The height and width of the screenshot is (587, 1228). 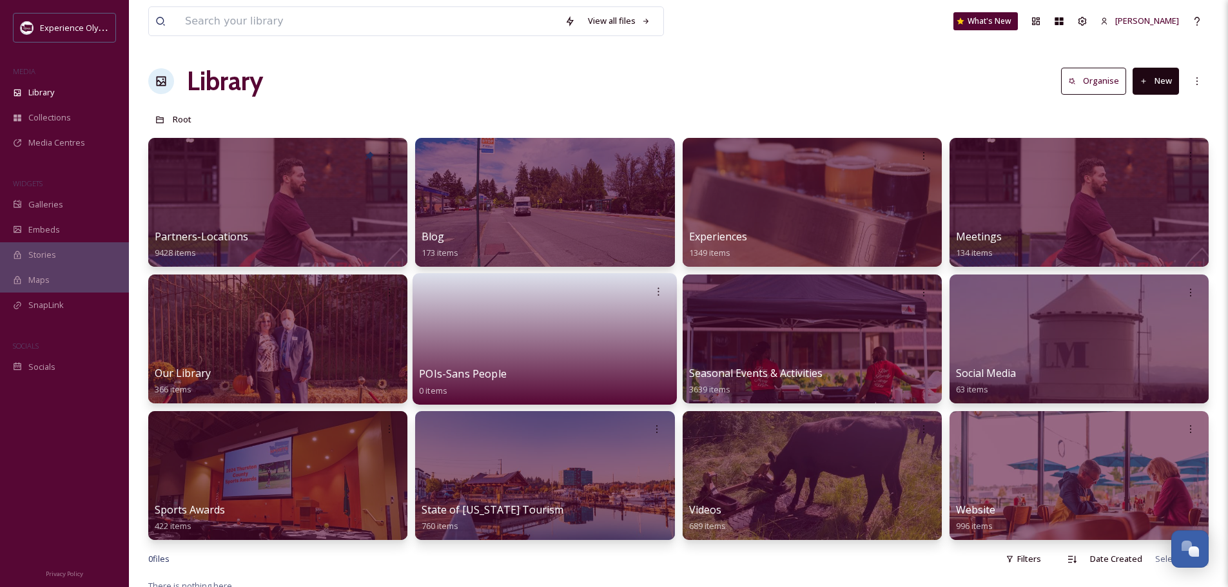 What do you see at coordinates (463, 382) in the screenshot?
I see `a: POIs-Sans People0 items` at bounding box center [463, 382].